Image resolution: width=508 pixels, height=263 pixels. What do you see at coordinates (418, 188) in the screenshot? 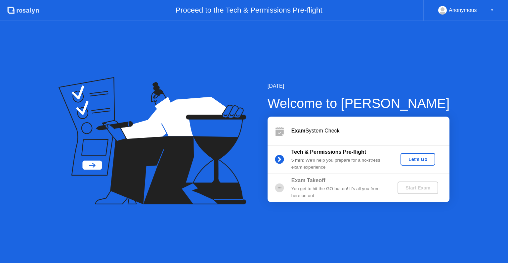
I see `div: Start Exam` at bounding box center [418, 188].